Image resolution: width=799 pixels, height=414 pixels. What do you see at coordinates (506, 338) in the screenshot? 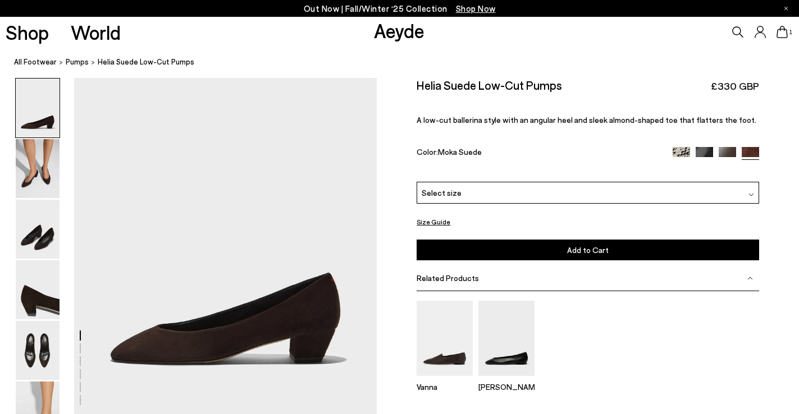
I see `img: Ellie Almond-Toe Flats` at bounding box center [506, 338].